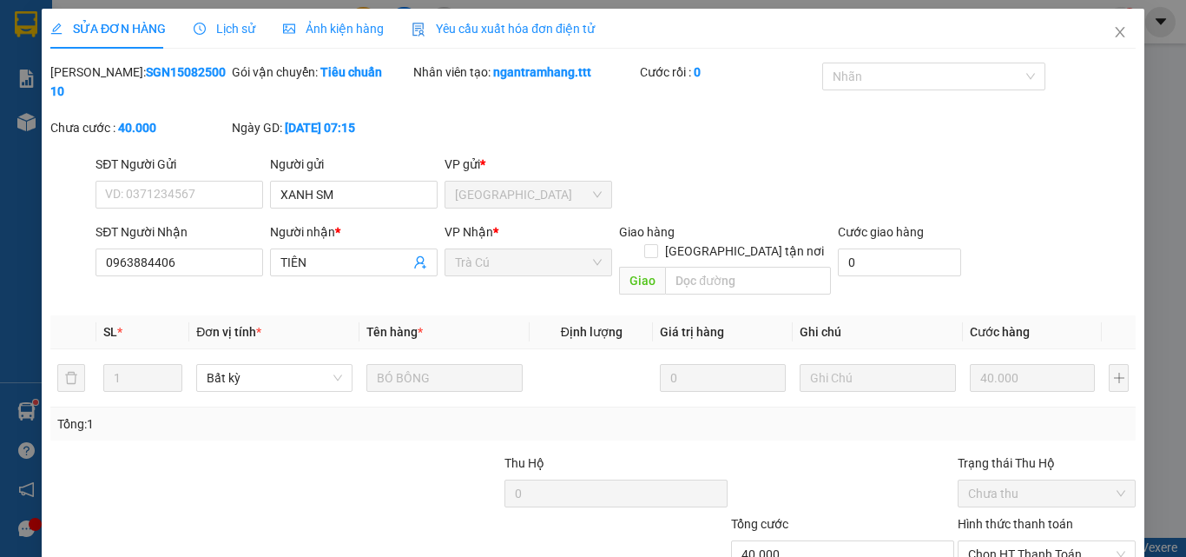 This screenshot has width=1186, height=557. Describe the element at coordinates (878, 332) in the screenshot. I see `th: Ghi chú` at that location.